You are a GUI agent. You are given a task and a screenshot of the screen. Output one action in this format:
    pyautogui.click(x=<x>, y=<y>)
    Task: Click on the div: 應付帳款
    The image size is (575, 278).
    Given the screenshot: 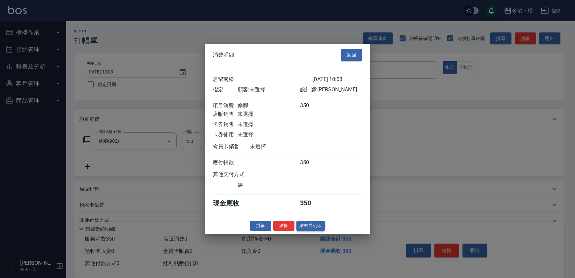 What is the action you would take?
    pyautogui.click(x=225, y=162)
    